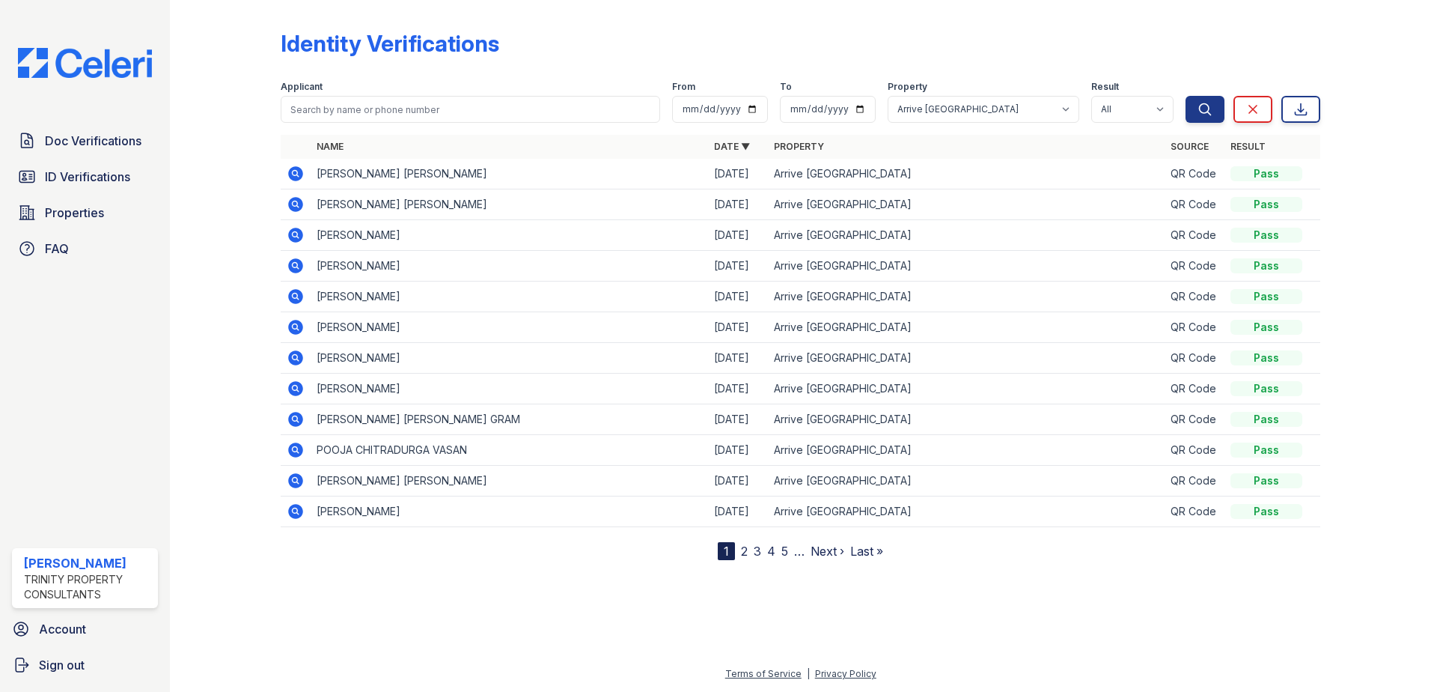  I want to click on span: Properties, so click(74, 213).